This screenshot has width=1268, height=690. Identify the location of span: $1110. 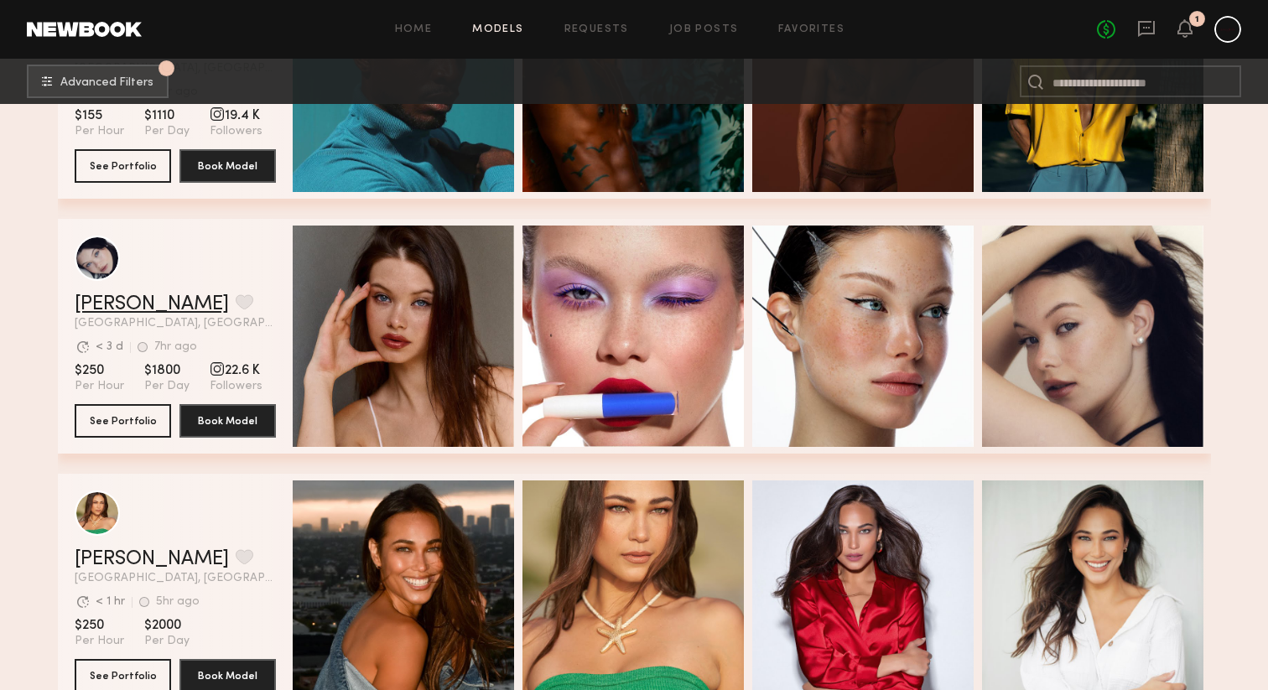
(167, 116).